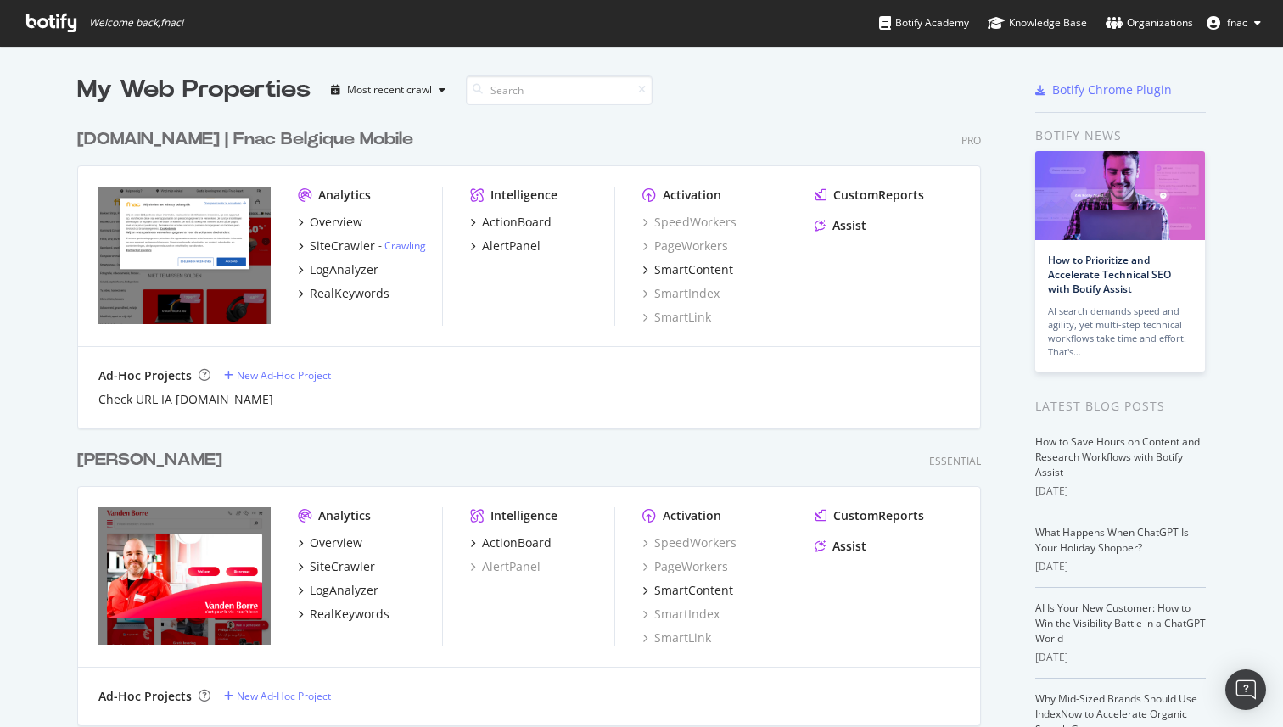 This screenshot has height=727, width=1283. What do you see at coordinates (1120, 332) in the screenshot?
I see `div: AI search demands speed and agility, yet multi-step technical workflows take time and effort. Tha...` at bounding box center [1120, 332].